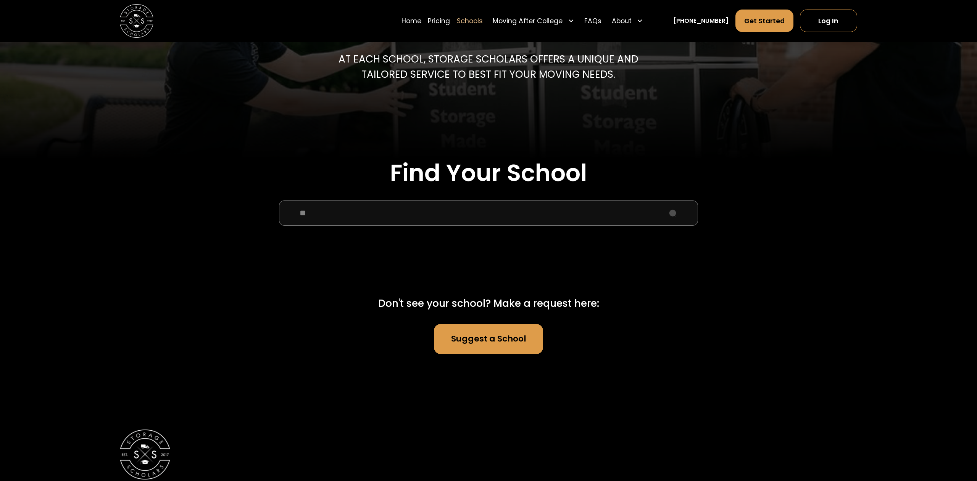 This screenshot has width=977, height=481. Describe the element at coordinates (488, 339) in the screenshot. I see `a: Suggest a School` at that location.